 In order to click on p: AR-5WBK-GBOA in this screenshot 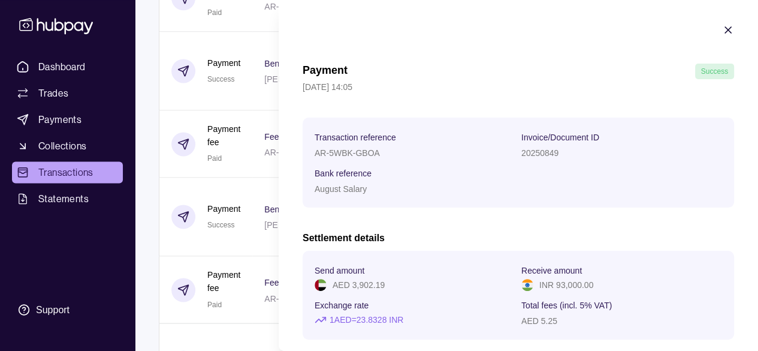, I will do `click(347, 153)`.